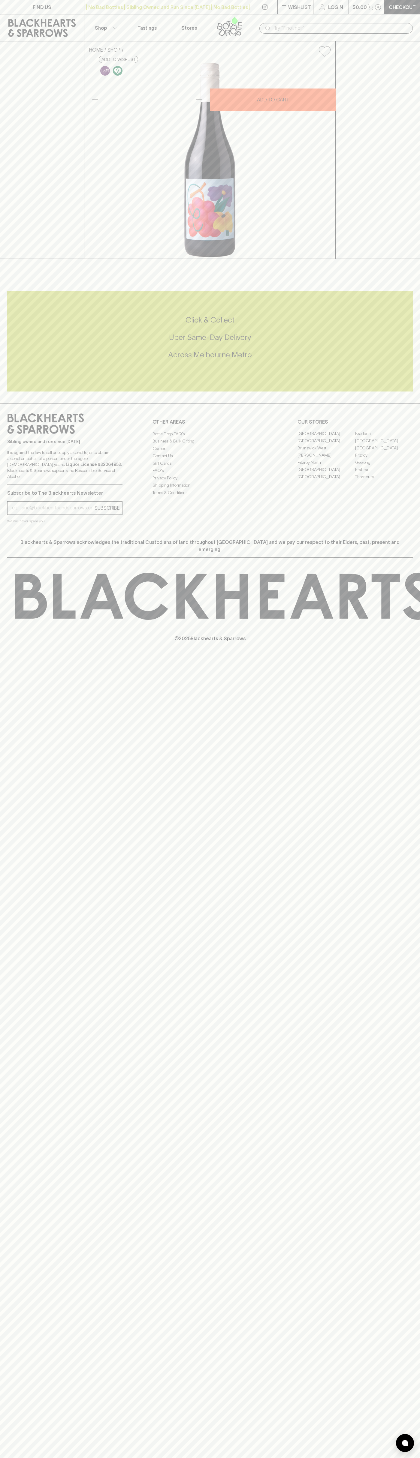  I want to click on h5: Across Melbourne Metro, so click(210, 355).